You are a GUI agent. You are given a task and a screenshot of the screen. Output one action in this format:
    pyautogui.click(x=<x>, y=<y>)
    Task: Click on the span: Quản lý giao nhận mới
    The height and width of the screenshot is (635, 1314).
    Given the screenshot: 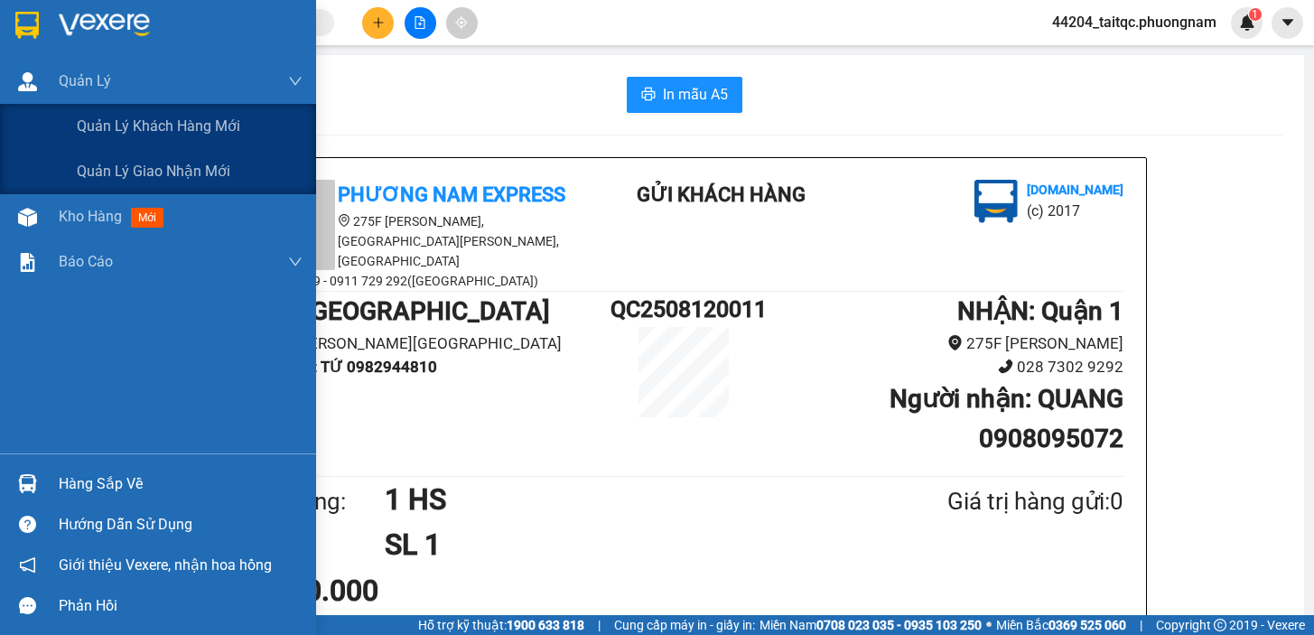 What is the action you would take?
    pyautogui.click(x=153, y=171)
    